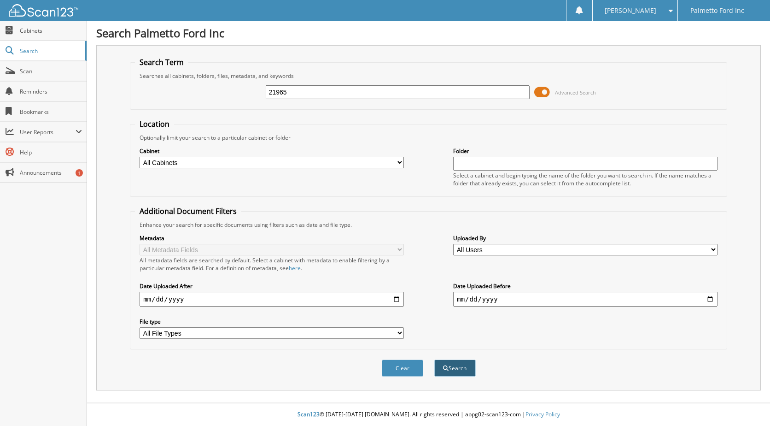  What do you see at coordinates (309, 414) in the screenshot?
I see `span: Scan123` at bounding box center [309, 414].